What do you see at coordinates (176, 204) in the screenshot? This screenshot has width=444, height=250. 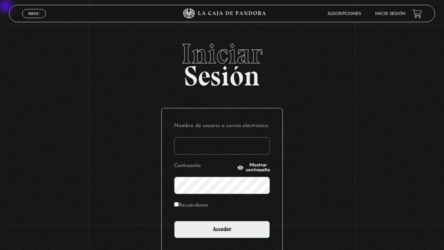 I see `input: Recuérdame` at bounding box center [176, 204].